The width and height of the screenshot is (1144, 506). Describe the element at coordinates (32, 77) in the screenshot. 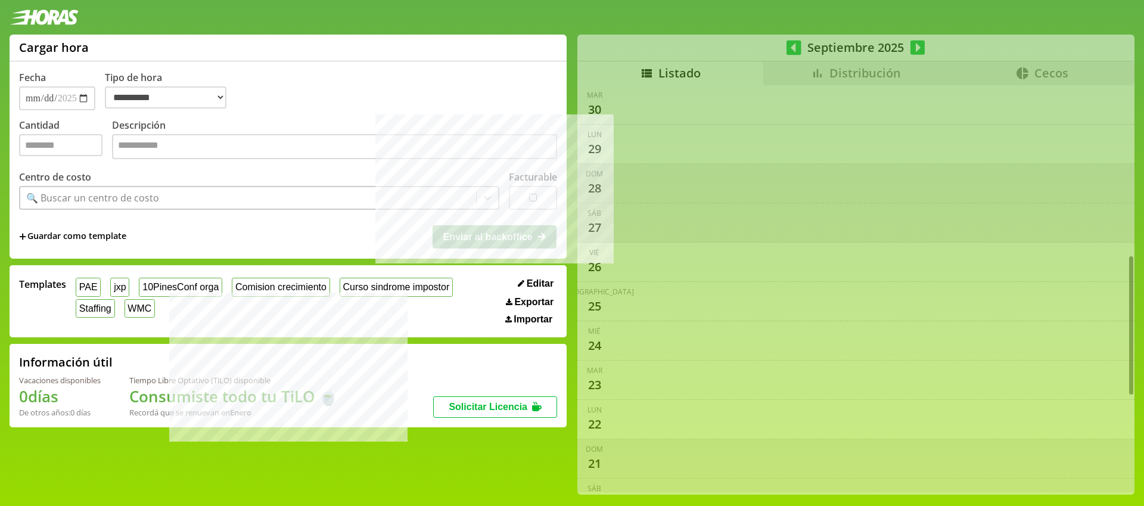

I see `label: Fecha` at that location.